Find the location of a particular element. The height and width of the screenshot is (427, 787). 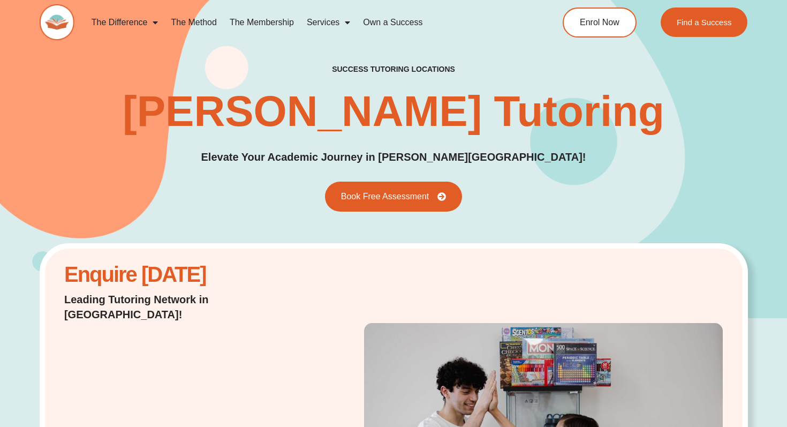

span: Find a Success is located at coordinates (704, 22).